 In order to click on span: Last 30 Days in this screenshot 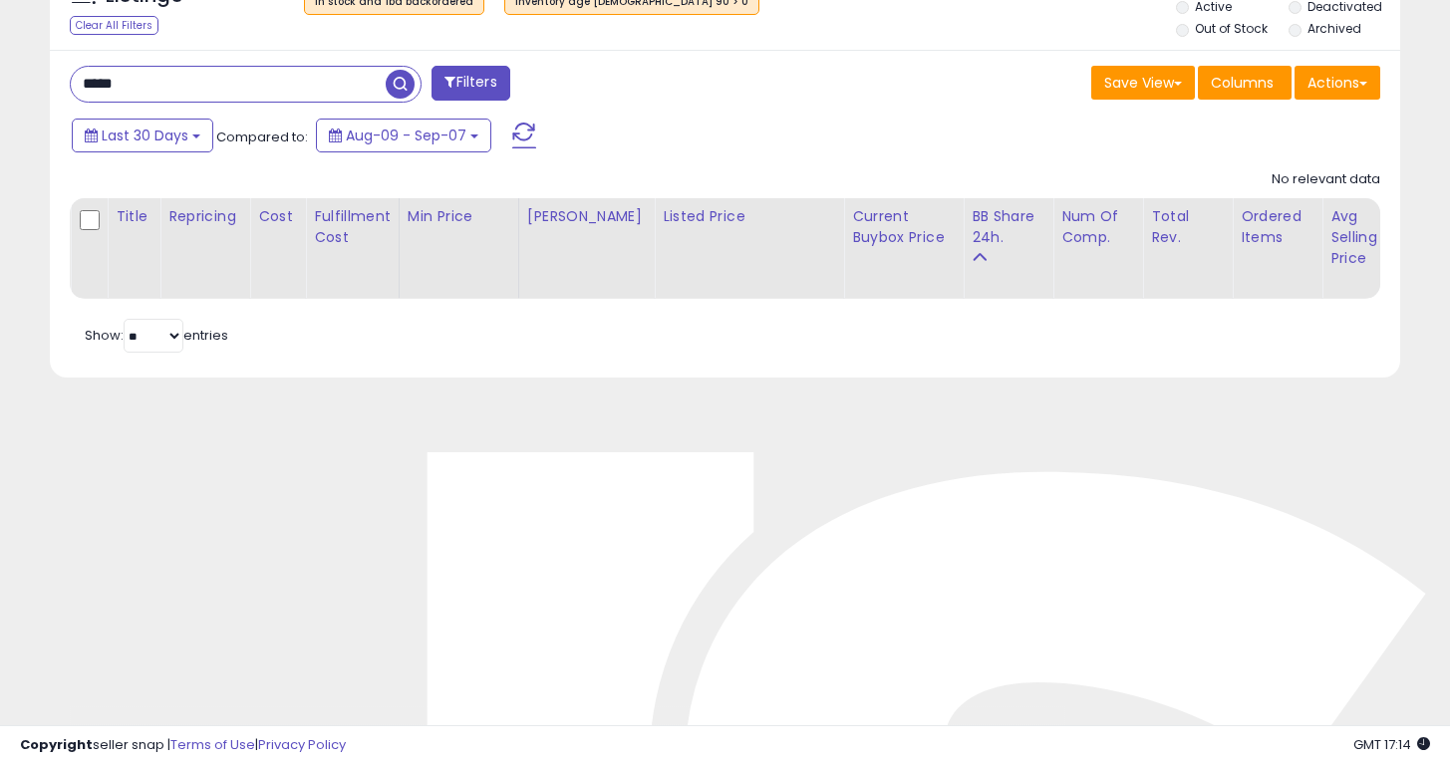, I will do `click(145, 136)`.